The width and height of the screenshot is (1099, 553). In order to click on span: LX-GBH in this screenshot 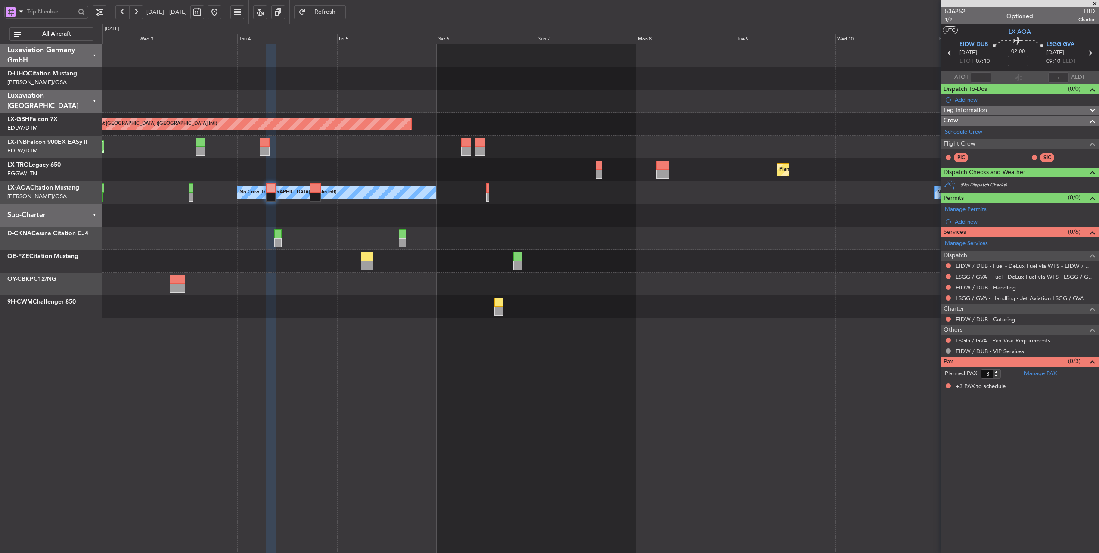, I will do `click(18, 119)`.